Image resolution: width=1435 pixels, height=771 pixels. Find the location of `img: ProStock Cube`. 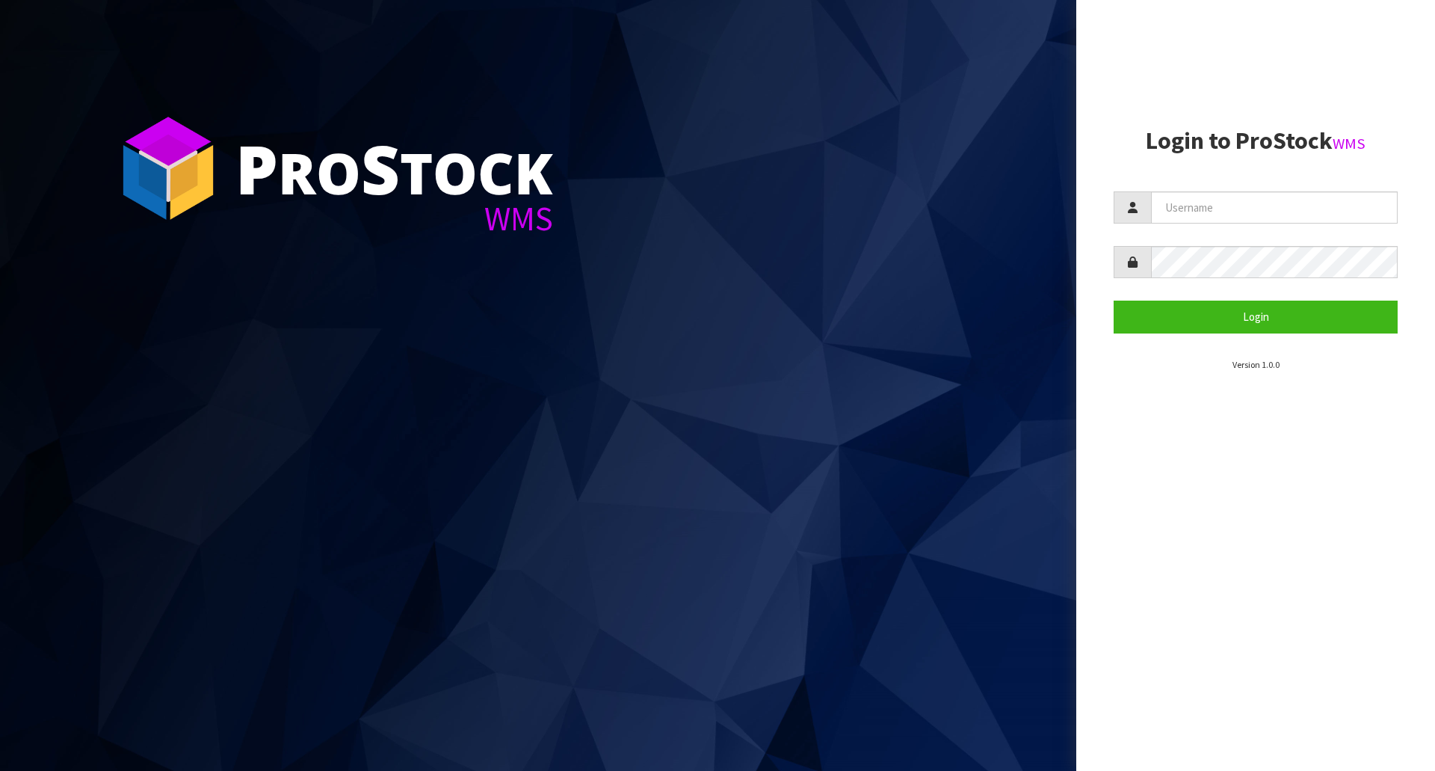

img: ProStock Cube is located at coordinates (168, 168).